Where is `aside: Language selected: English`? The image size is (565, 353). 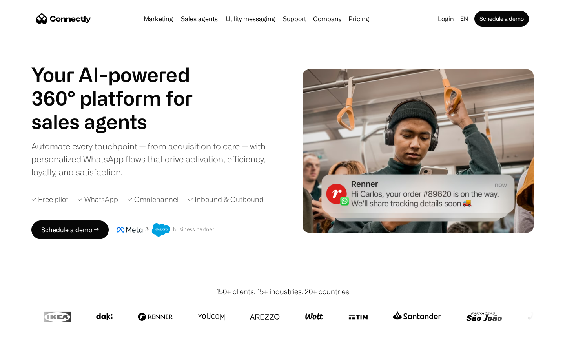
aside: Language selected: English is located at coordinates (27, 345).